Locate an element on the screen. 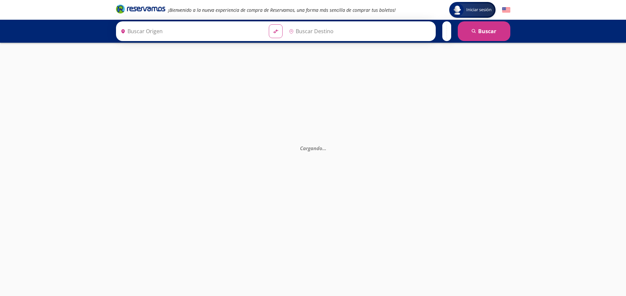 The image size is (626, 296). input: Buscar Destino is located at coordinates (359, 31).